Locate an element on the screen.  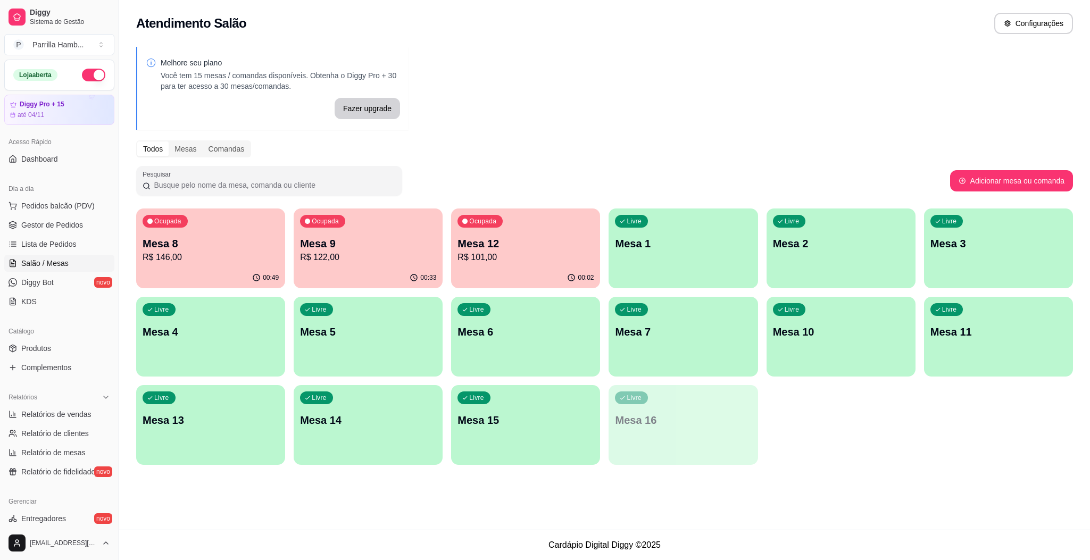
a: Lista de Pedidos is located at coordinates (59, 244).